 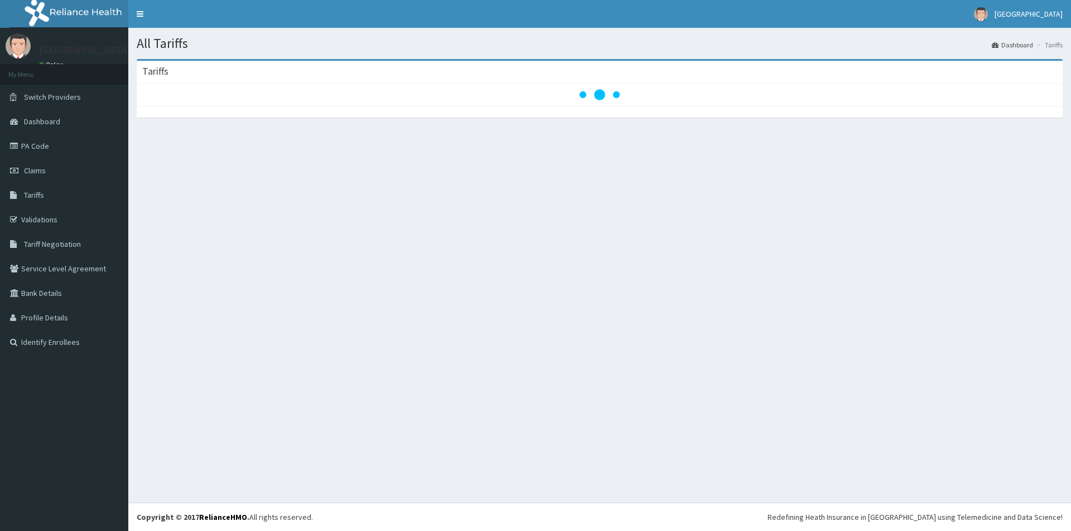 I want to click on span: Dashboard, so click(x=42, y=122).